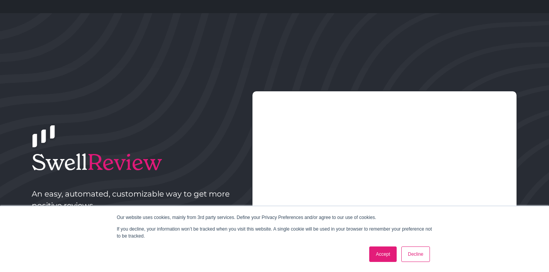 The image size is (549, 272). I want to click on p: Our website uses cookies, mainly from 3rd party services. Define your Privacy Preferences and/or ..., so click(275, 217).